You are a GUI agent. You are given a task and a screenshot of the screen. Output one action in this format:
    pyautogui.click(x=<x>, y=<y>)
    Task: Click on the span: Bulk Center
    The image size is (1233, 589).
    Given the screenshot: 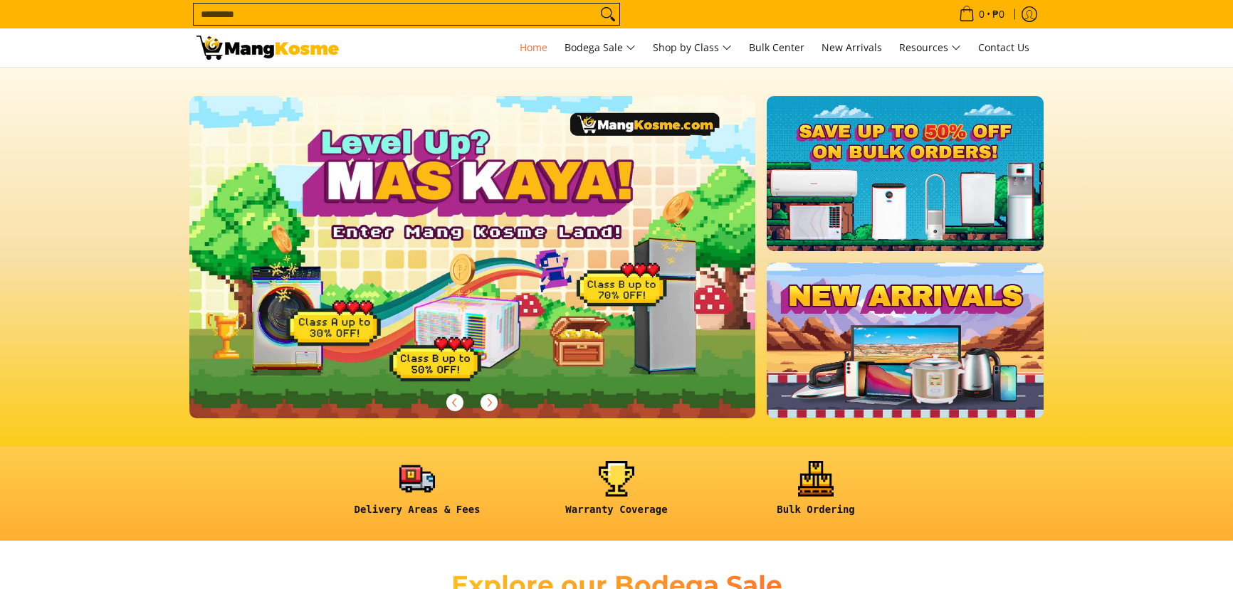 What is the action you would take?
    pyautogui.click(x=777, y=47)
    